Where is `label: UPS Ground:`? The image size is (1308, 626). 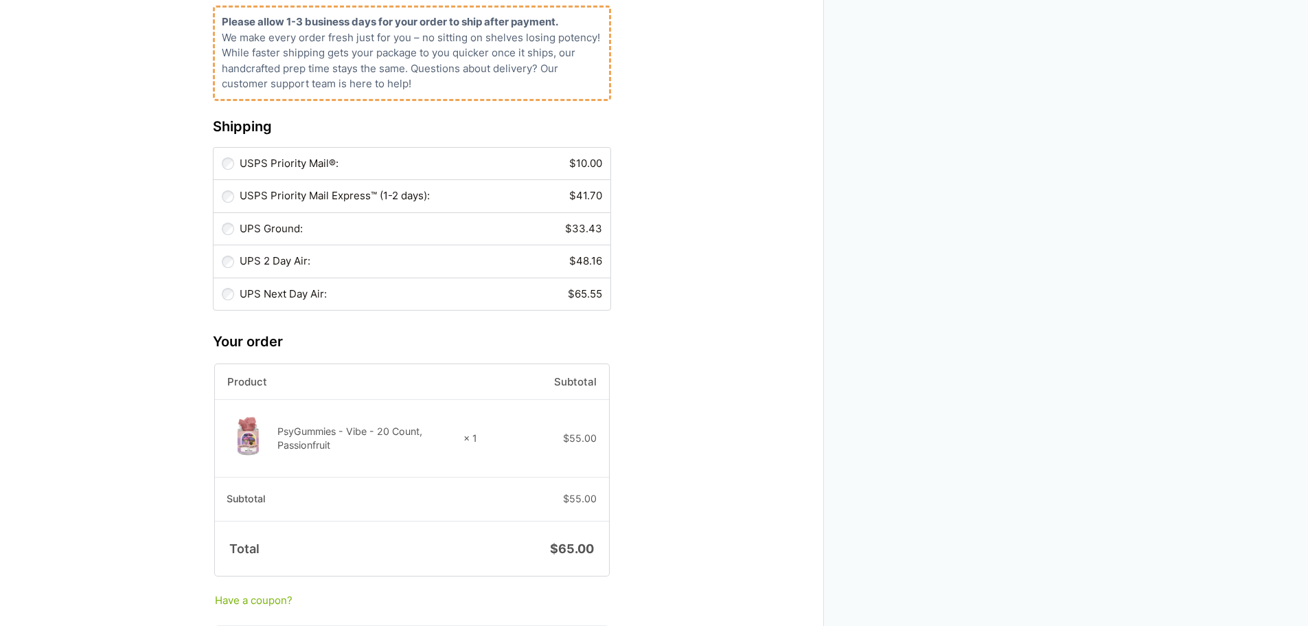 label: UPS Ground: is located at coordinates (421, 229).